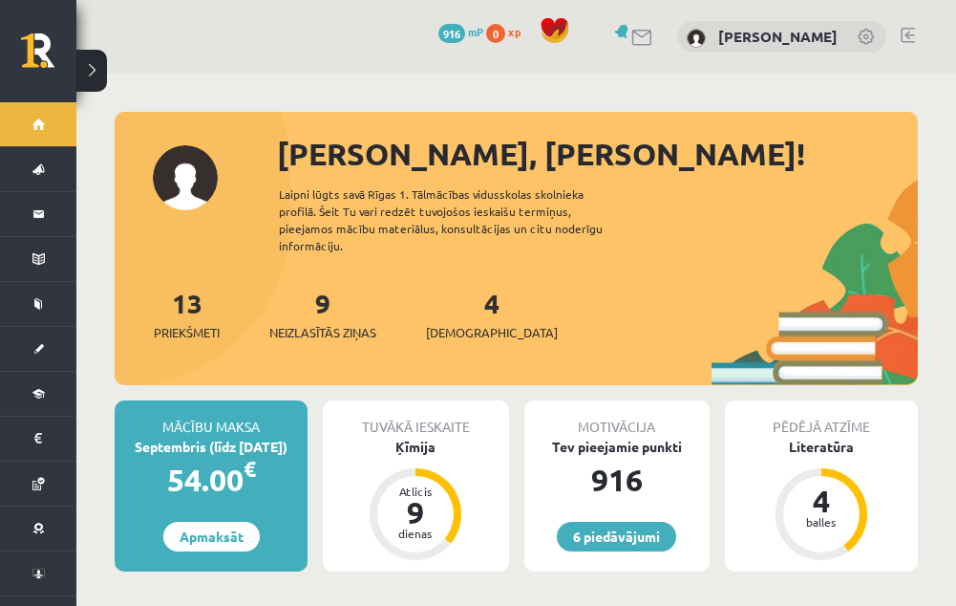 The height and width of the screenshot is (606, 956). What do you see at coordinates (211, 536) in the screenshot?
I see `a: Apmaksāt` at bounding box center [211, 536].